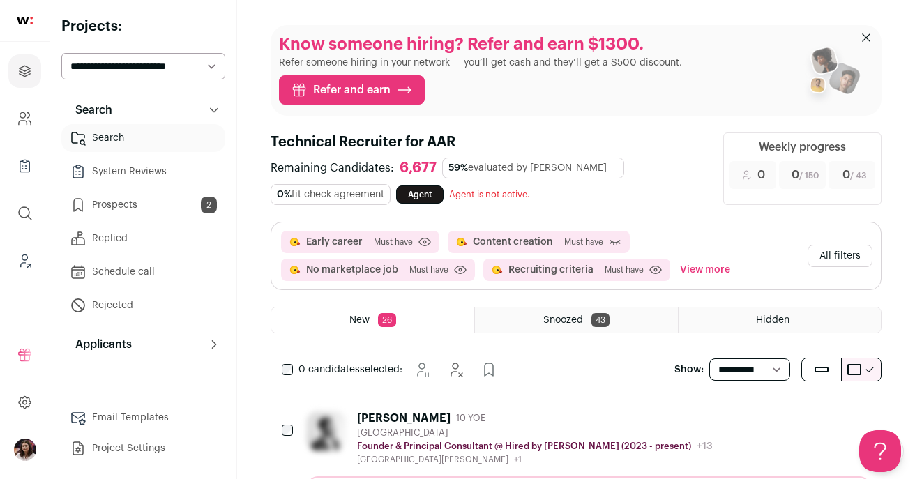 The height and width of the screenshot is (479, 915). Describe the element at coordinates (490, 194) in the screenshot. I see `span: Agent is not active.` at that location.